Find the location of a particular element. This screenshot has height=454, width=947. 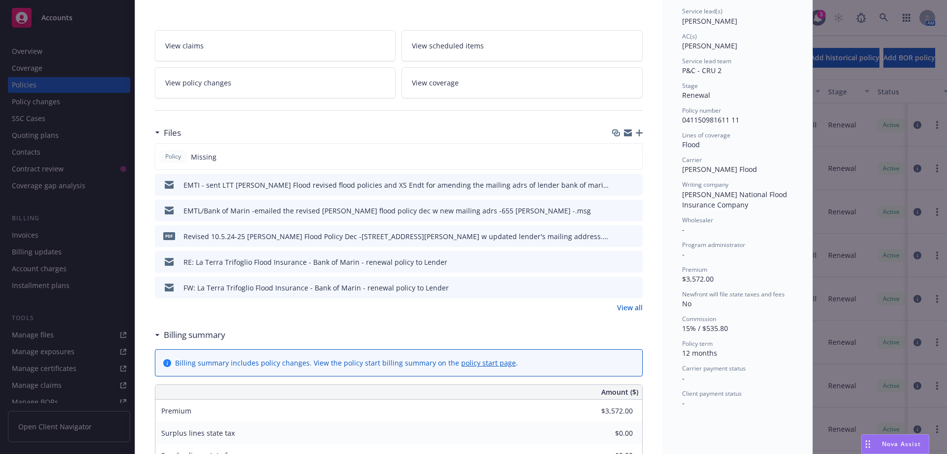

div: Billing summary is located at coordinates (190, 335).